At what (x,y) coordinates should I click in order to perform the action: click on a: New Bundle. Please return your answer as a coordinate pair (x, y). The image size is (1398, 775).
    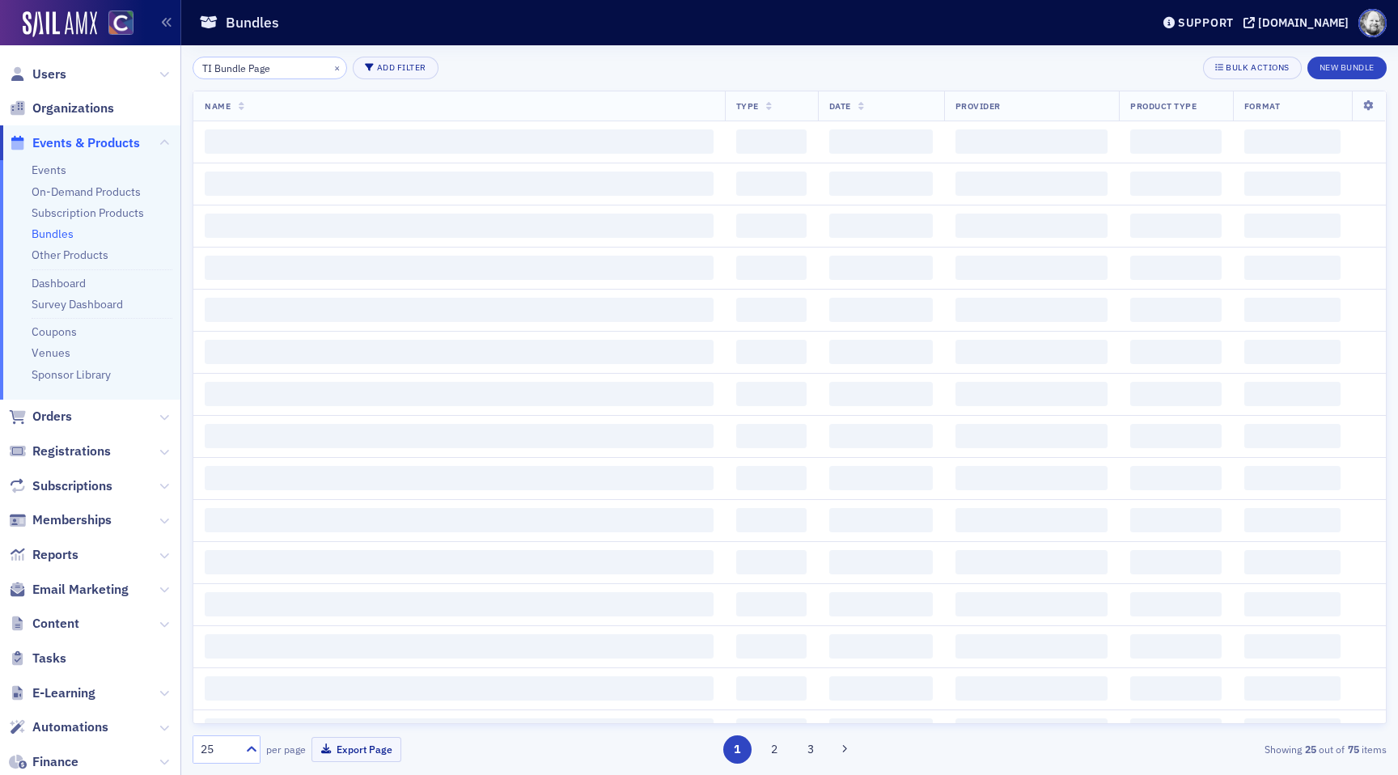
    Looking at the image, I should click on (1348, 66).